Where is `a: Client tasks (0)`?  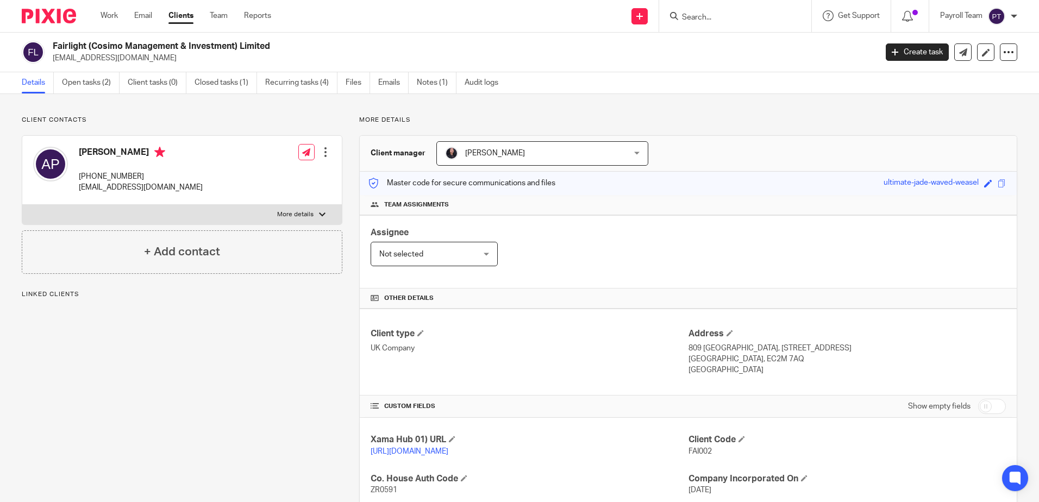 a: Client tasks (0) is located at coordinates (157, 83).